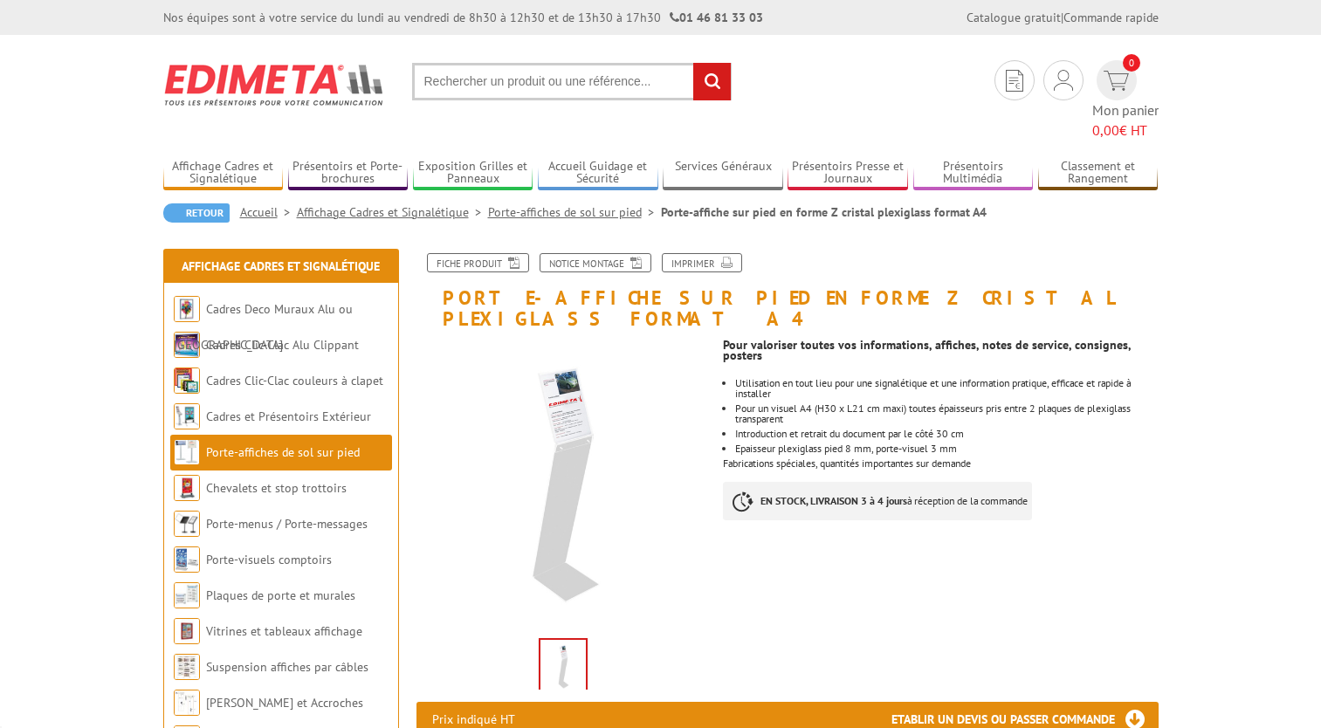 The width and height of the screenshot is (1321, 728). I want to click on a: Présentoirs et Porte-brochures, so click(348, 173).